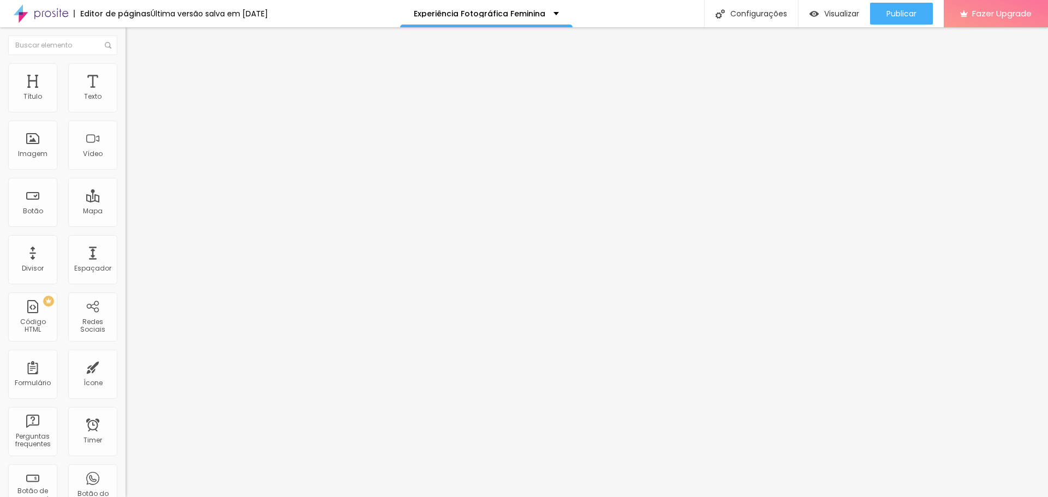  I want to click on div: Formulário, so click(33, 383).